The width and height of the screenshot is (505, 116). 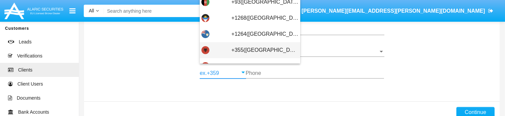 What do you see at coordinates (29, 56) in the screenshot?
I see `span: Verifications` at bounding box center [29, 56].